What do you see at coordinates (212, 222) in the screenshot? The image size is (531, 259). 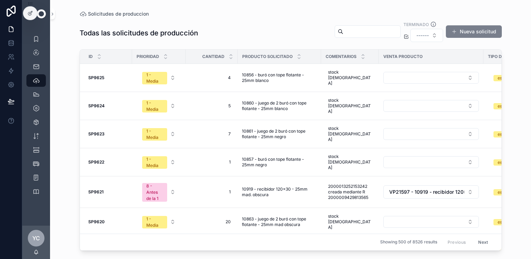 I see `a: 20` at bounding box center [212, 222].